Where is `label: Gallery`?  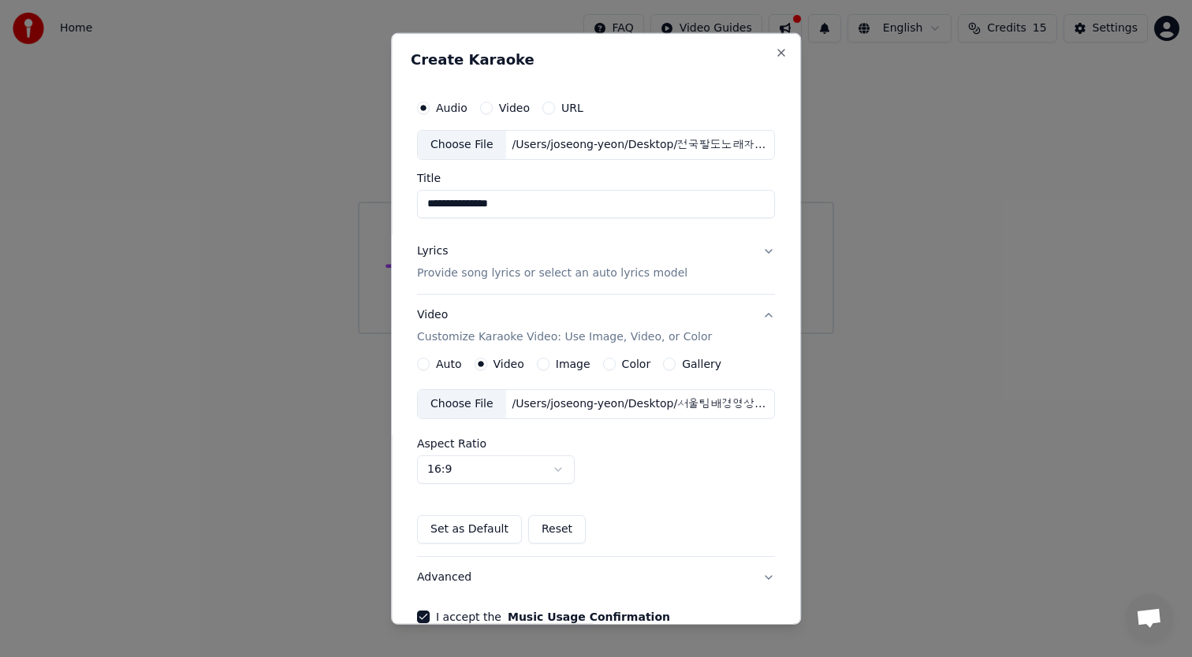
label: Gallery is located at coordinates (701, 364).